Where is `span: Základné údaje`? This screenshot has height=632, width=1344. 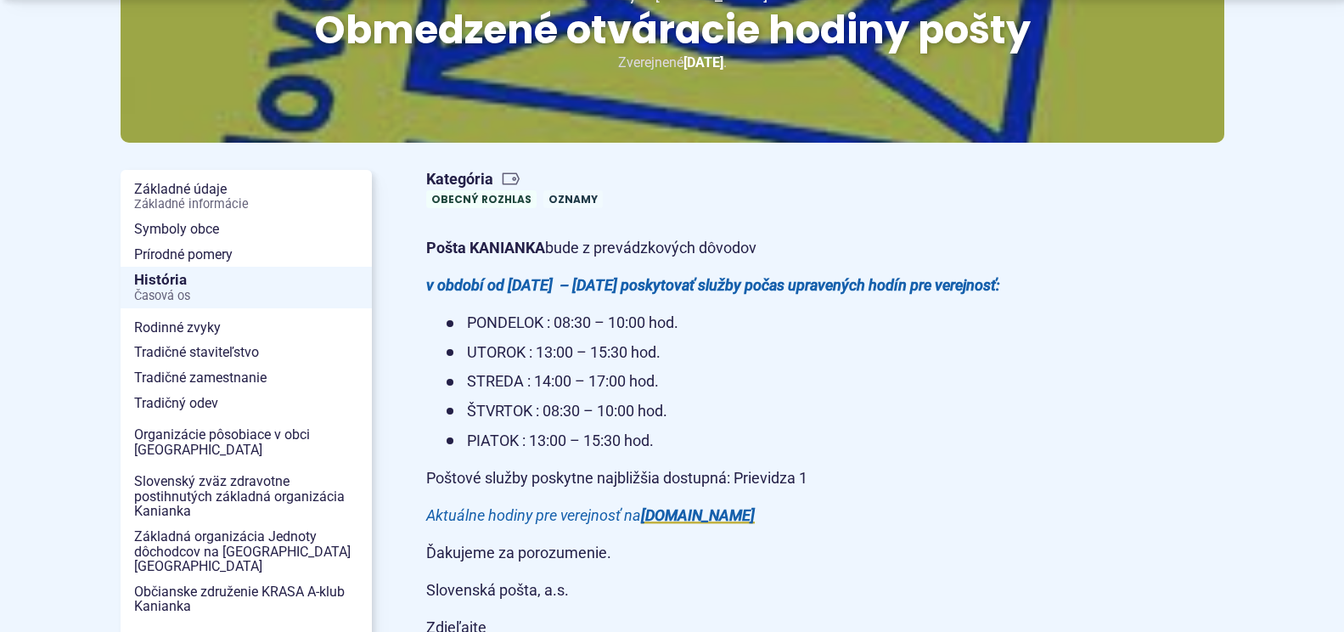
span: Základné údaje is located at coordinates (246, 196).